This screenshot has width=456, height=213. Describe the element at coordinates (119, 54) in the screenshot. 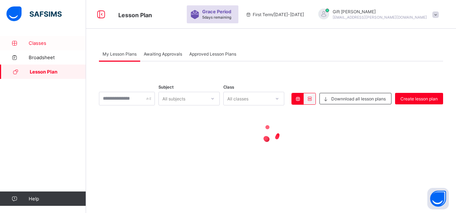

I see `span: My Lesson Plans` at that location.